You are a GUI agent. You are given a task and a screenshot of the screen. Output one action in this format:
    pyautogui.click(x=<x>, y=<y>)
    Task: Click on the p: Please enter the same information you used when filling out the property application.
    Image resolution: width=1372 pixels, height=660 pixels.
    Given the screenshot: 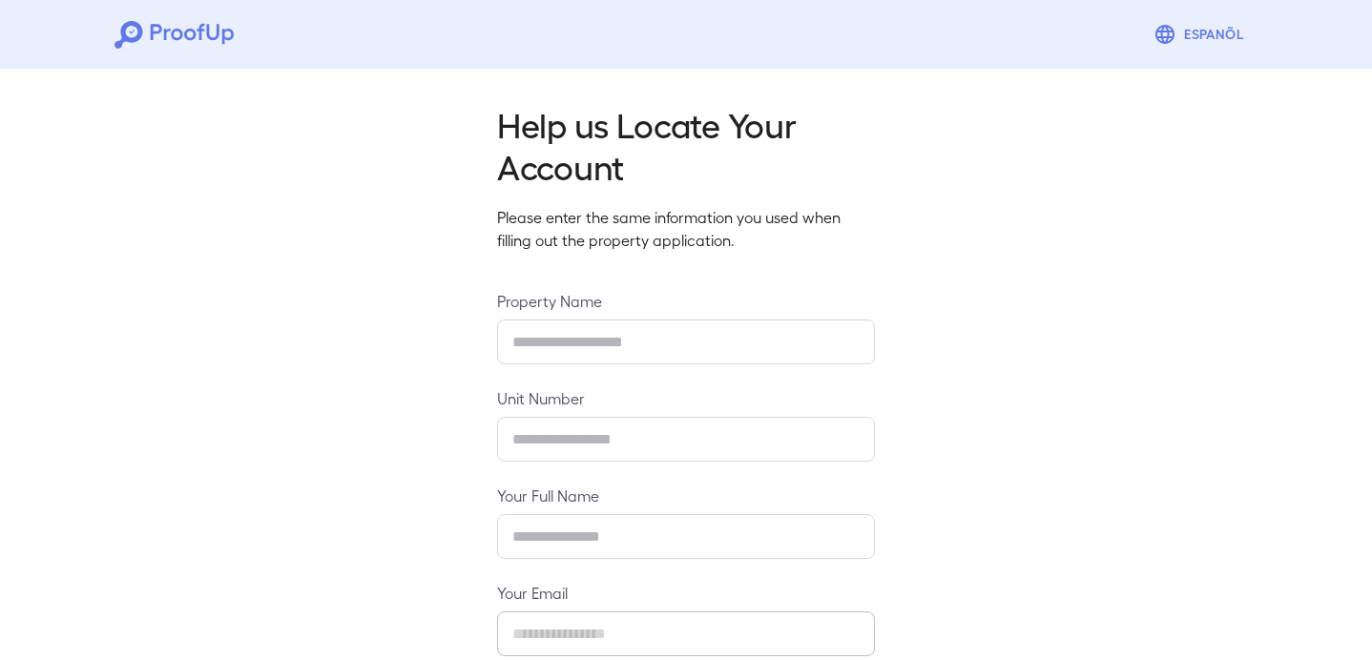 What is the action you would take?
    pyautogui.click(x=686, y=229)
    